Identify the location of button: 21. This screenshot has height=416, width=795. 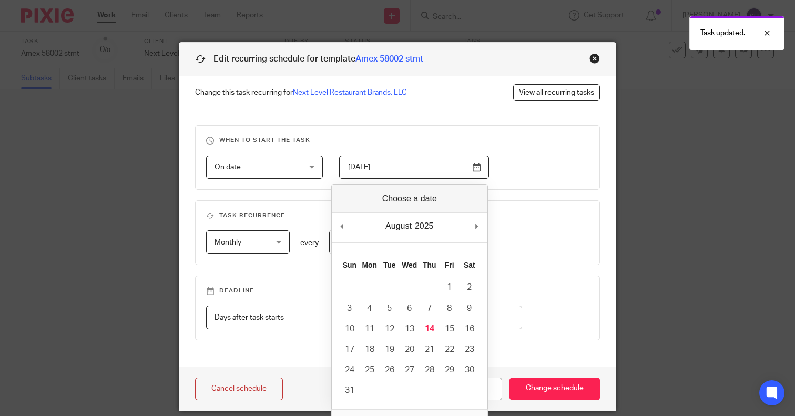
(429, 349).